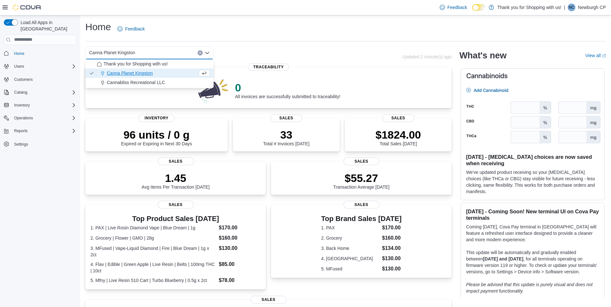 The height and width of the screenshot is (307, 611). Describe the element at coordinates (98, 27) in the screenshot. I see `h1: Home` at that location.